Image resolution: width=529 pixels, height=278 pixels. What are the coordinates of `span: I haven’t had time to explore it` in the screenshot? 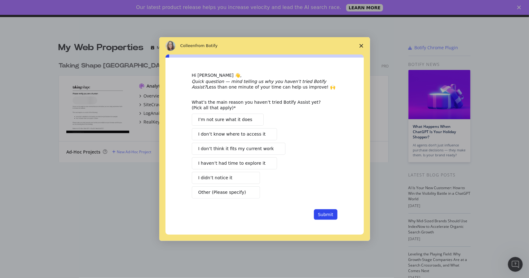 It's located at (232, 163).